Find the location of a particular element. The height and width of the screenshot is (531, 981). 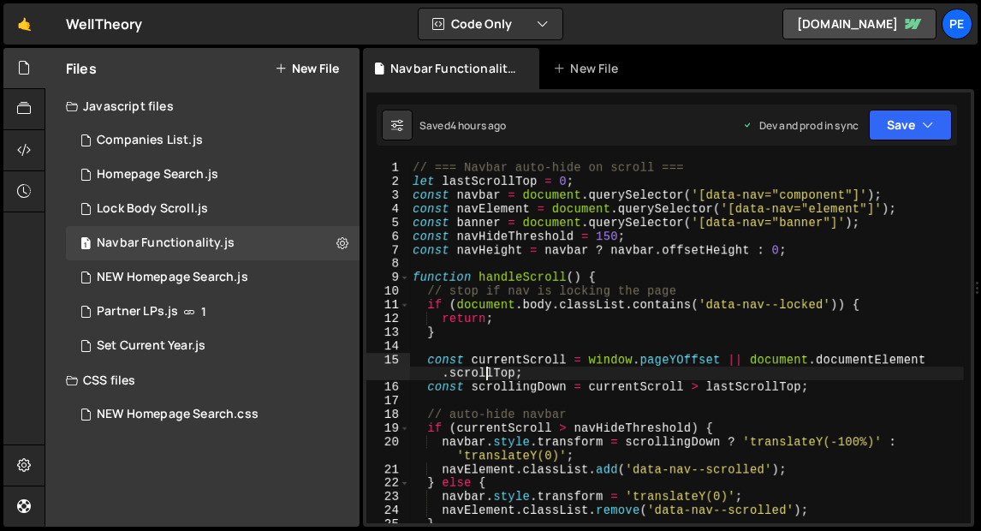

div: 15879/44969.css is located at coordinates (212, 414).